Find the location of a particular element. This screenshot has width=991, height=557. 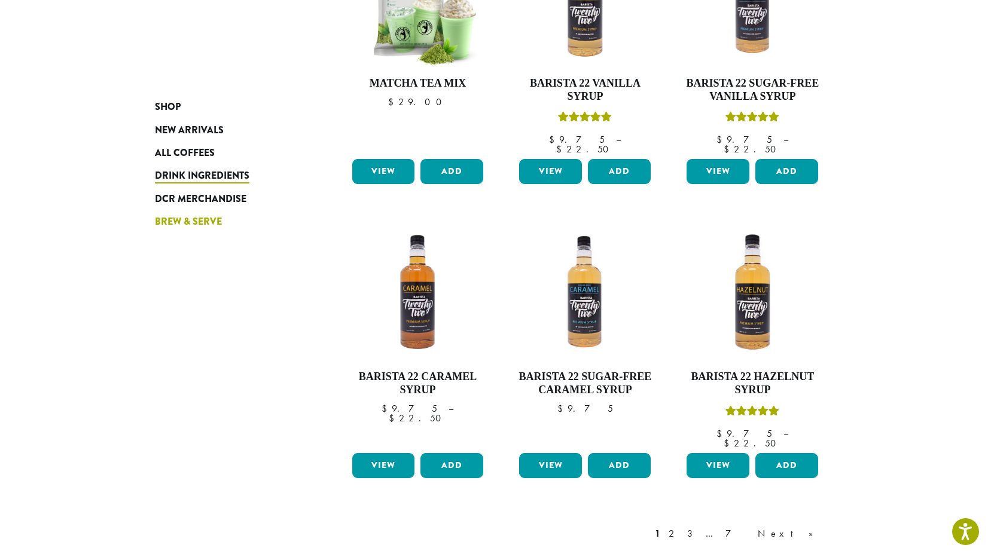

a: Drink Ingredients is located at coordinates (227, 176).